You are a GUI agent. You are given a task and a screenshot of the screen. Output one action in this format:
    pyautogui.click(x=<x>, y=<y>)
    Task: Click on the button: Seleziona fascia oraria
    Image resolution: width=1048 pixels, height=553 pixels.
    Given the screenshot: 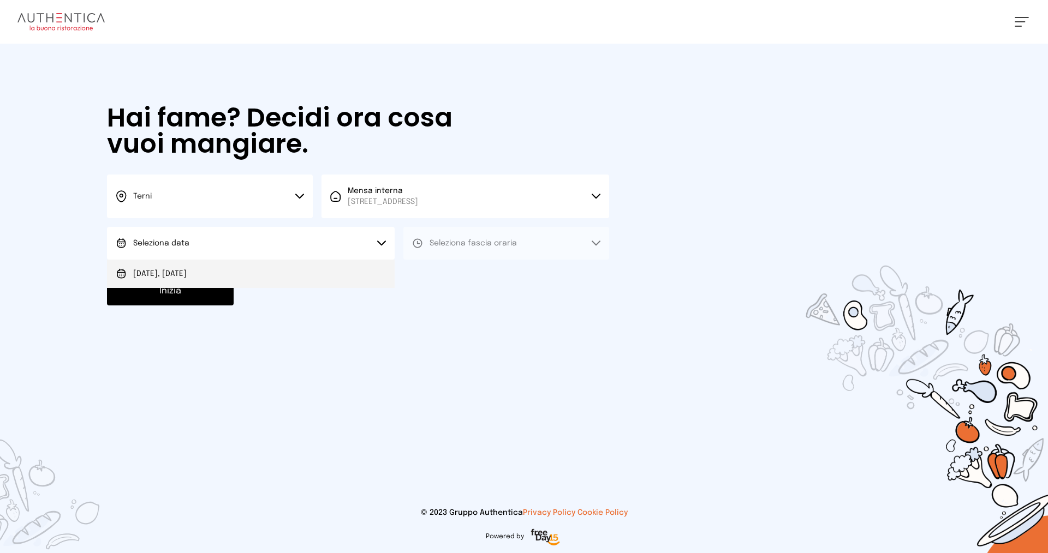 What is the action you would take?
    pyautogui.click(x=506, y=243)
    